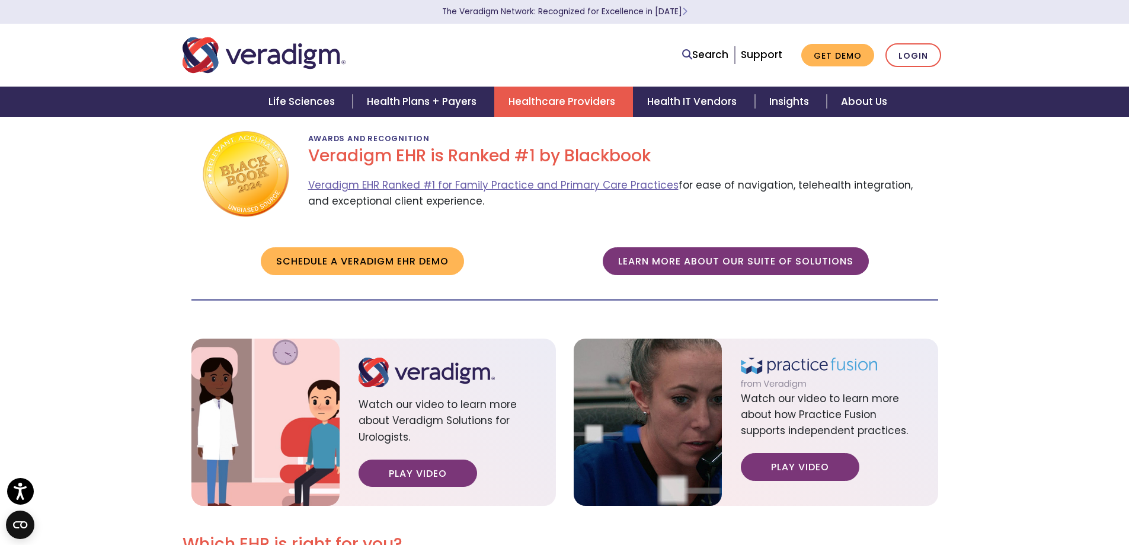  I want to click on a: Support, so click(762, 55).